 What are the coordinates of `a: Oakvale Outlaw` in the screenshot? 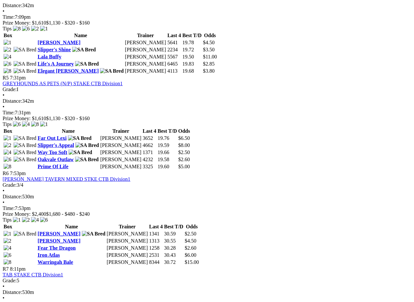 It's located at (56, 159).